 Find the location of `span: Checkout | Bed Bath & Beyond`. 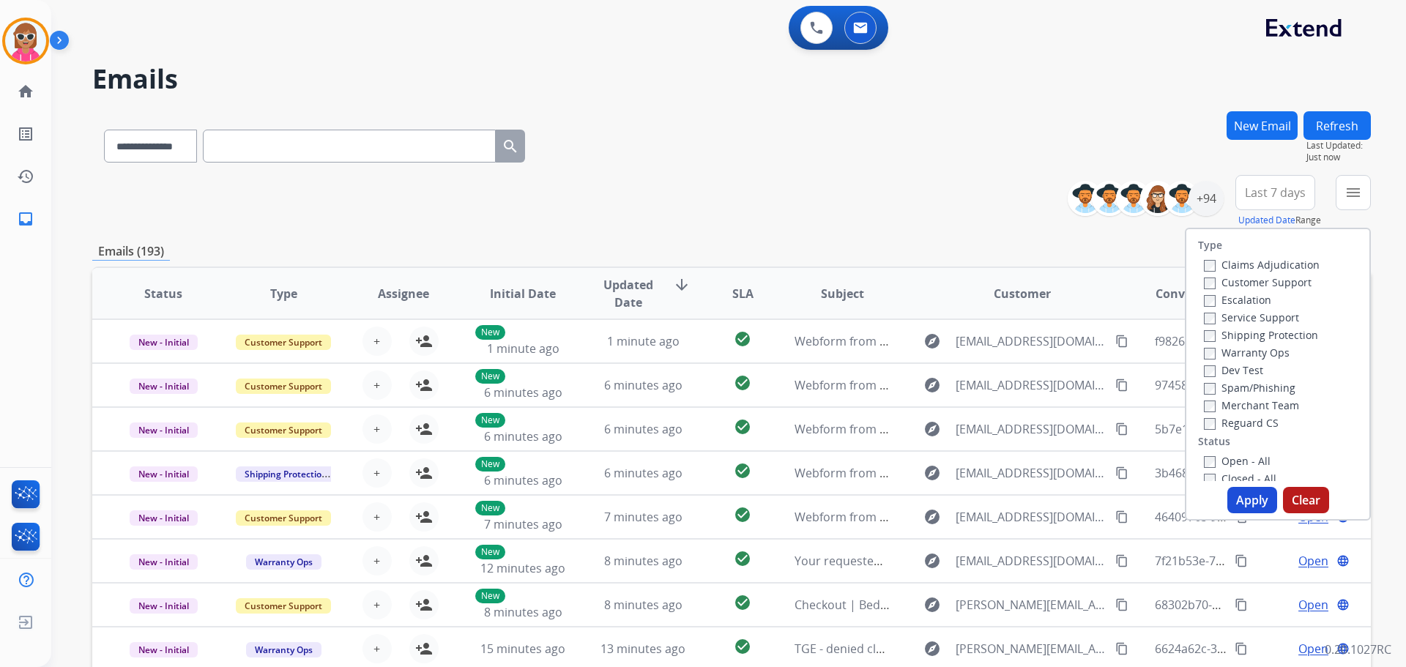

span: Checkout | Bed Bath & Beyond is located at coordinates (879, 605).